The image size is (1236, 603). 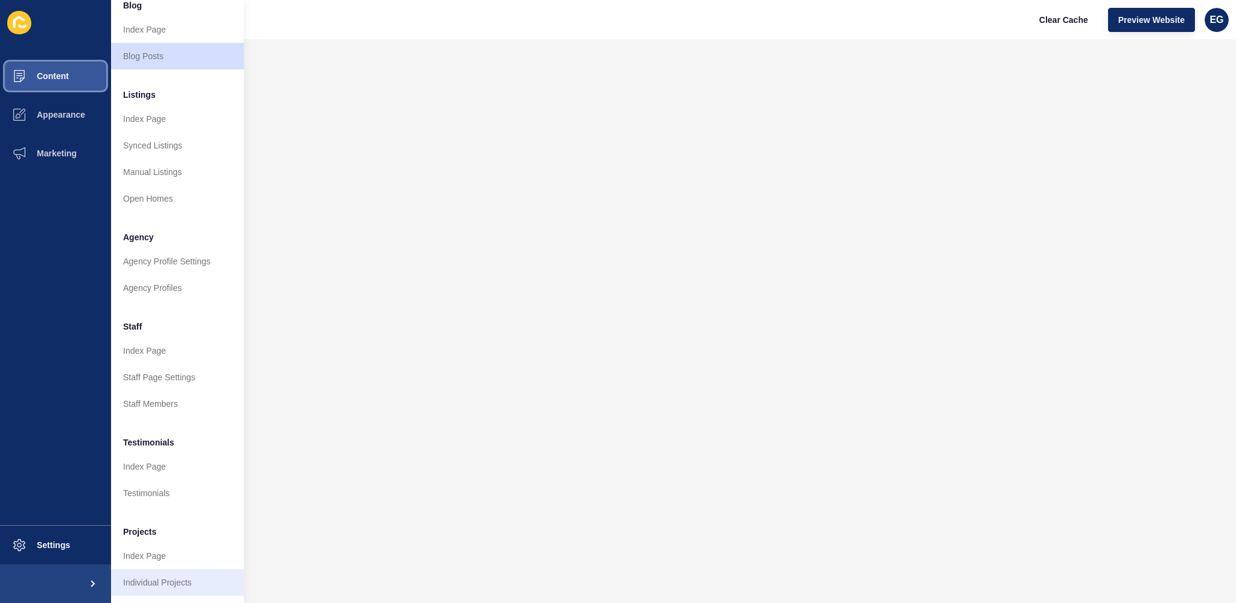 I want to click on span: Staff, so click(x=132, y=326).